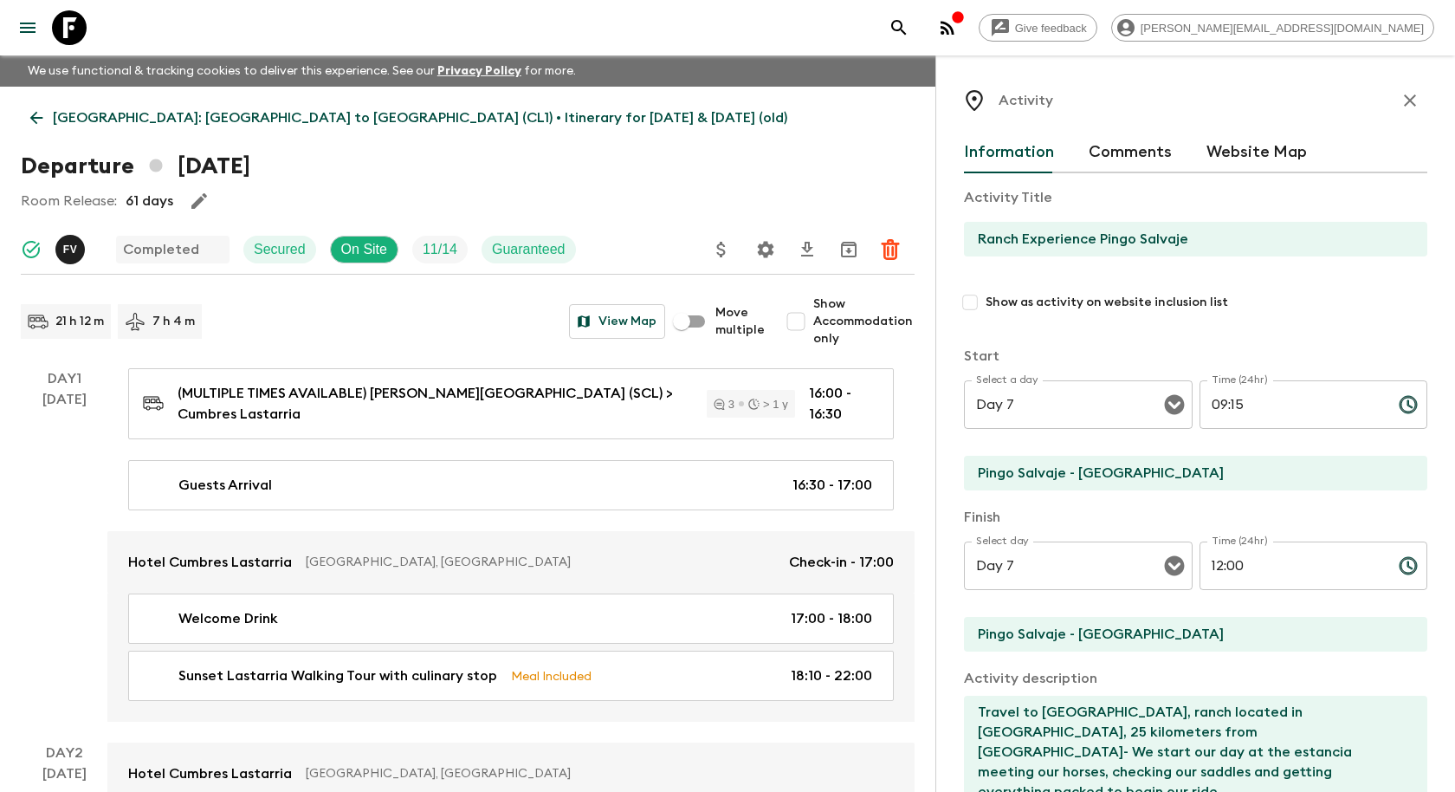 The width and height of the screenshot is (1455, 792). I want to click on span: Give feedback, so click(1051, 28).